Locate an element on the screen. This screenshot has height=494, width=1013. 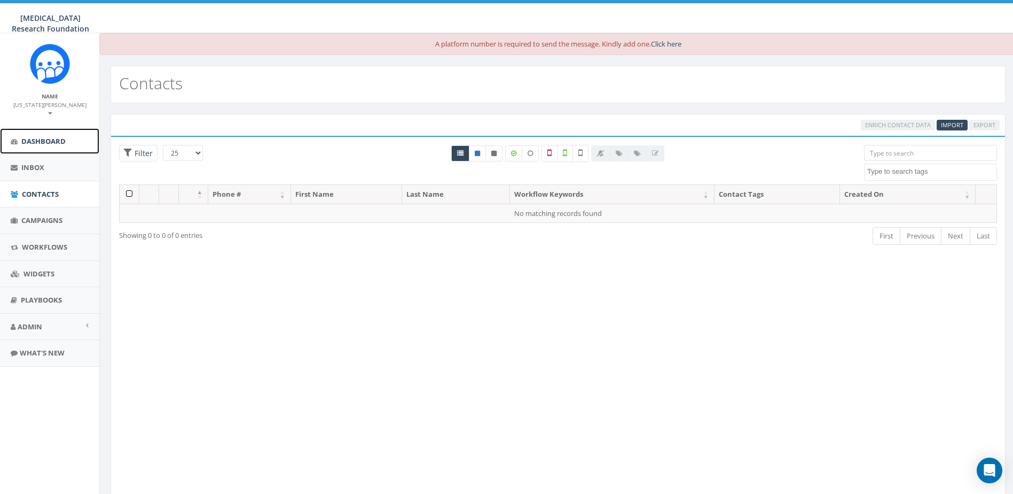
a: Opted Out is located at coordinates (494, 153).